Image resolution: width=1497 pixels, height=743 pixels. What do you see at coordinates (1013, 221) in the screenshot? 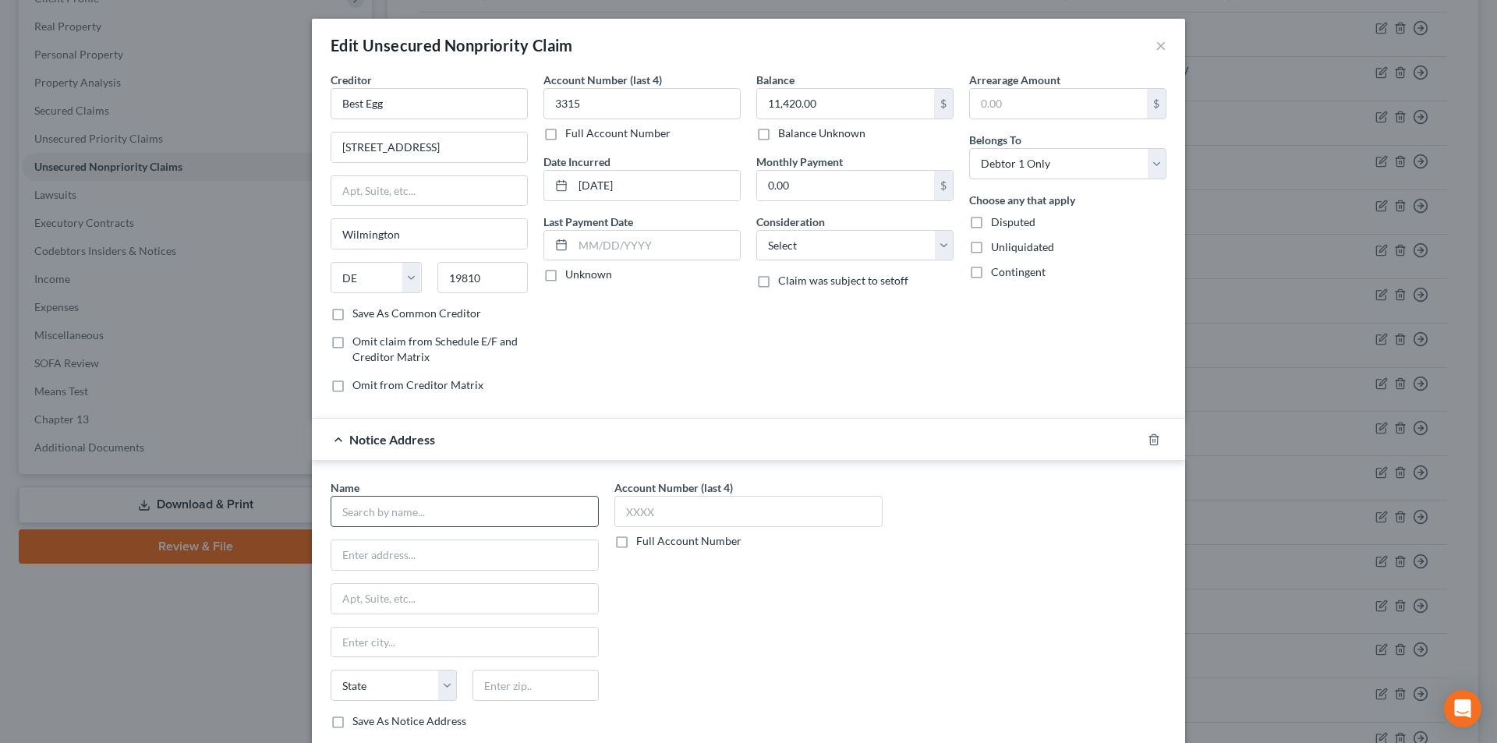
I see `span: Disputed` at bounding box center [1013, 221].